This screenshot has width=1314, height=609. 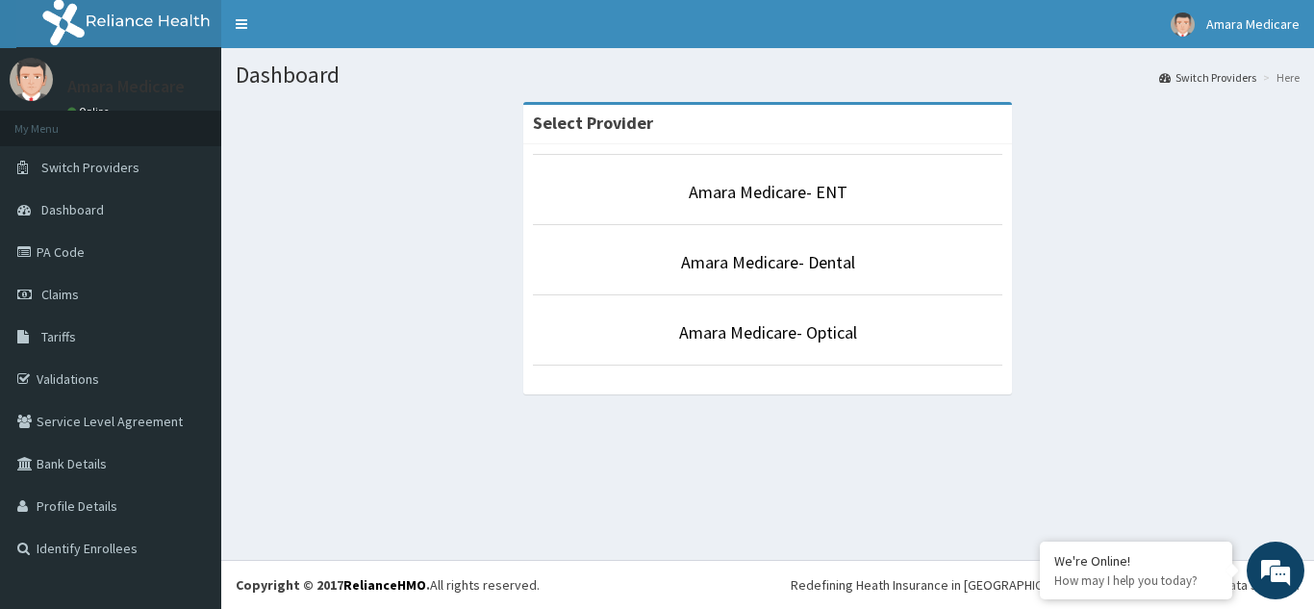 What do you see at coordinates (767, 262) in the screenshot?
I see `a: Amara Medicare- Dental` at bounding box center [767, 262].